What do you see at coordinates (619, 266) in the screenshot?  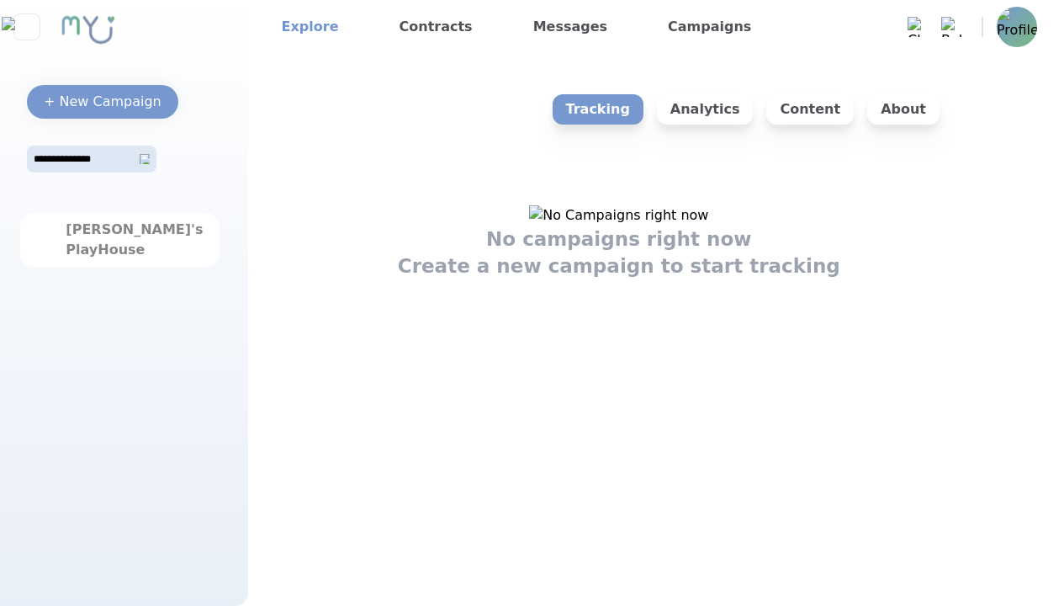 I see `h1: Create a new campaign to start tracking` at bounding box center [619, 266].